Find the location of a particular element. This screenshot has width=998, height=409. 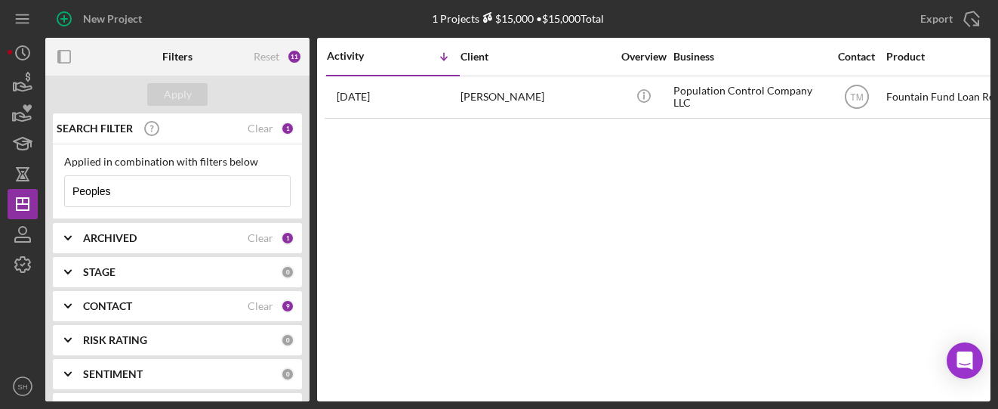

b: STAGE is located at coordinates (99, 272).